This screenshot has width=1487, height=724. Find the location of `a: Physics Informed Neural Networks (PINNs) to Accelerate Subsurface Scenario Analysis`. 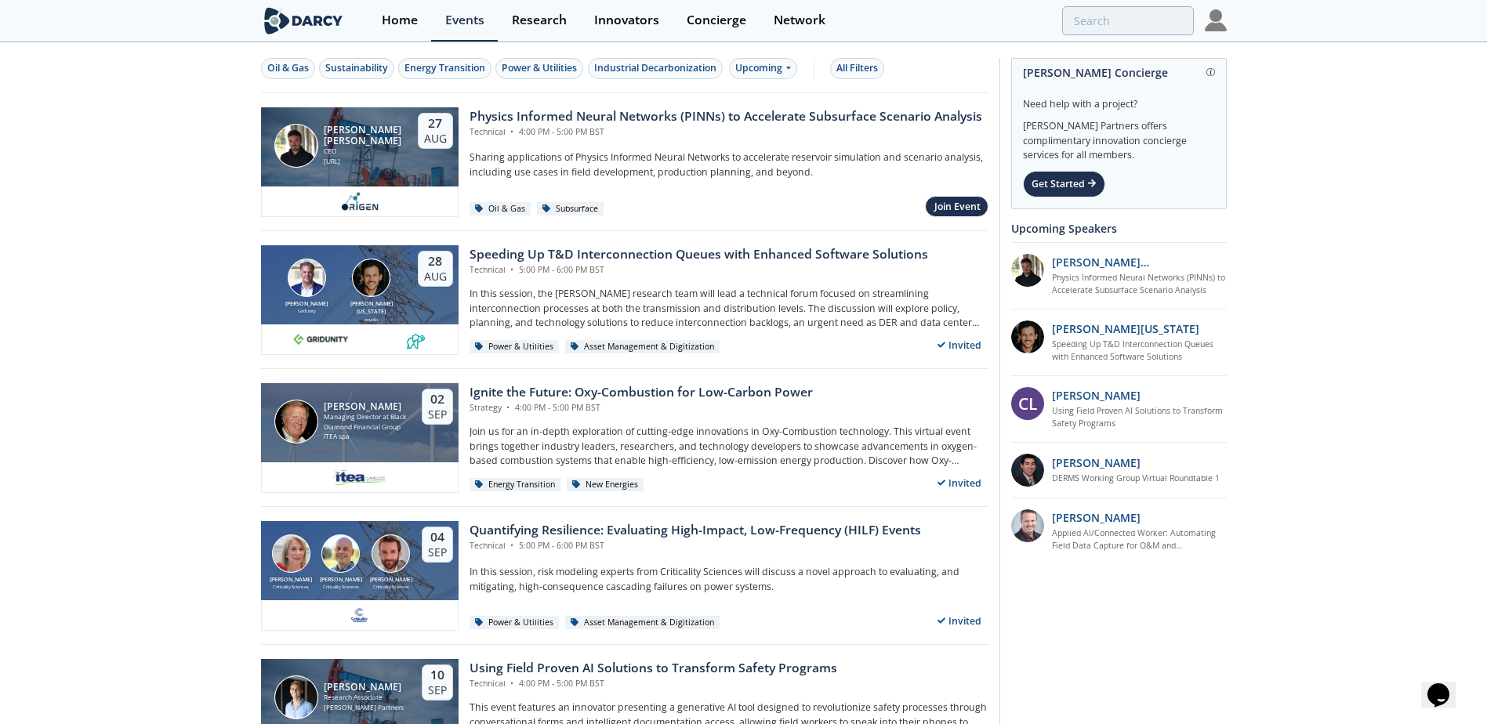

a: Physics Informed Neural Networks (PINNs) to Accelerate Subsurface Scenario Analysis is located at coordinates (1139, 284).